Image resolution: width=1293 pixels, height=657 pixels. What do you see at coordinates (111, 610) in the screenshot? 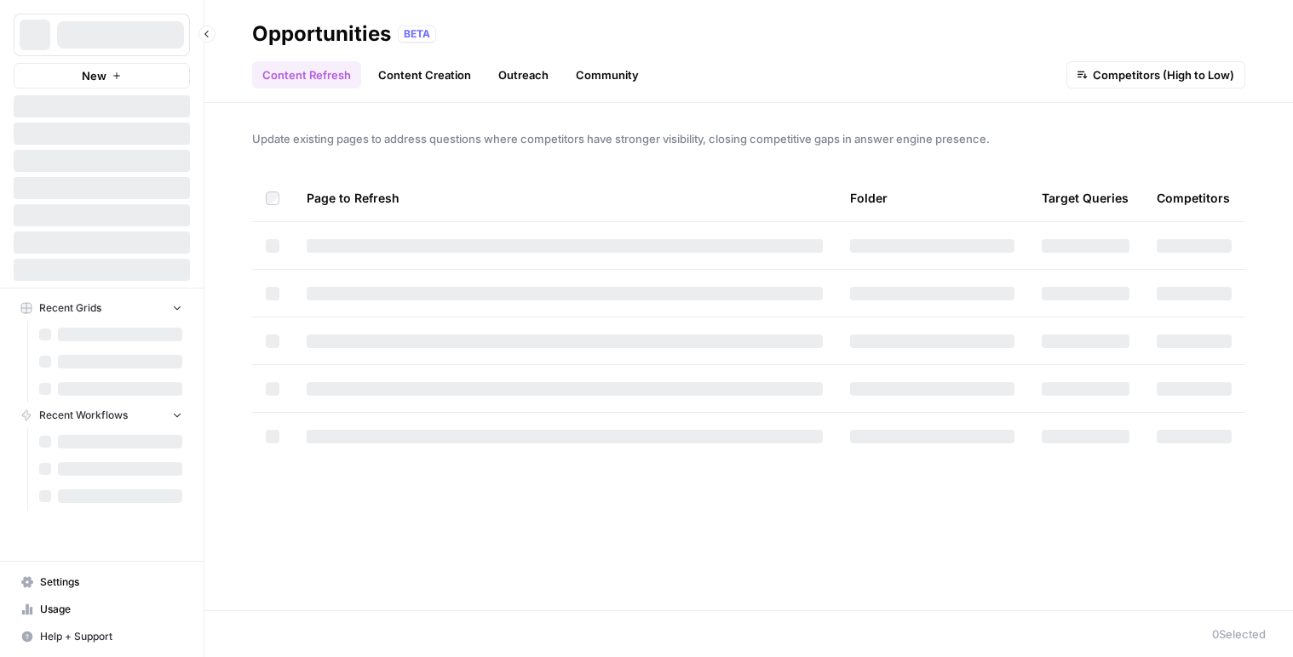
I see `span: Usage` at bounding box center [111, 610].